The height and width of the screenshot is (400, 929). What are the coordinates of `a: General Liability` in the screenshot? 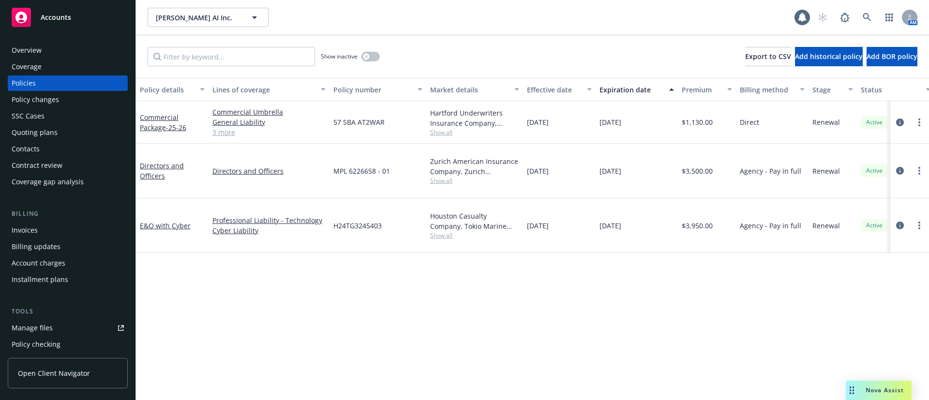 It's located at (269, 122).